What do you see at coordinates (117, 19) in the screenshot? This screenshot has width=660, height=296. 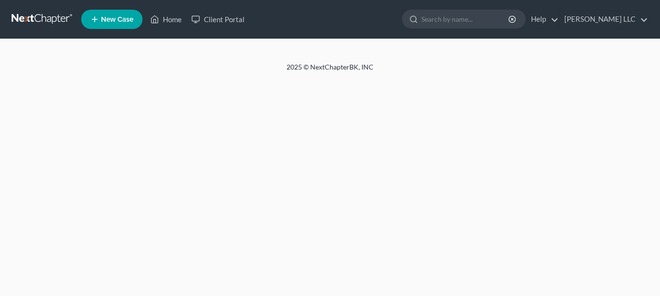 I see `span: New Case` at bounding box center [117, 19].